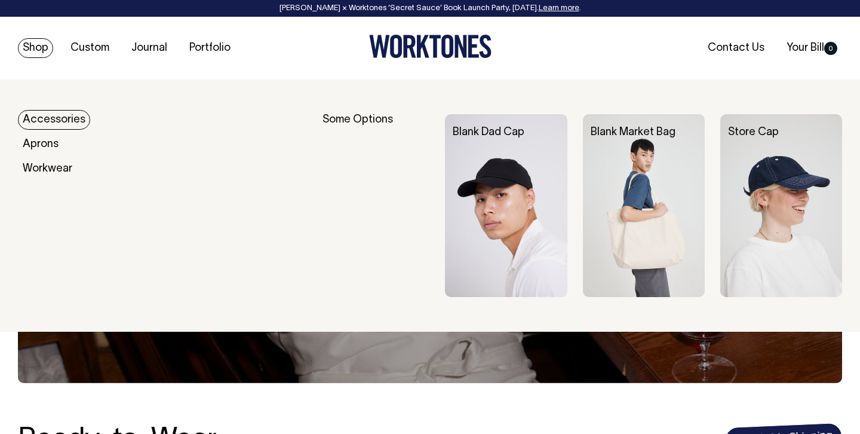 The width and height of the screenshot is (860, 434). I want to click on a: Your Bill0, so click(812, 48).